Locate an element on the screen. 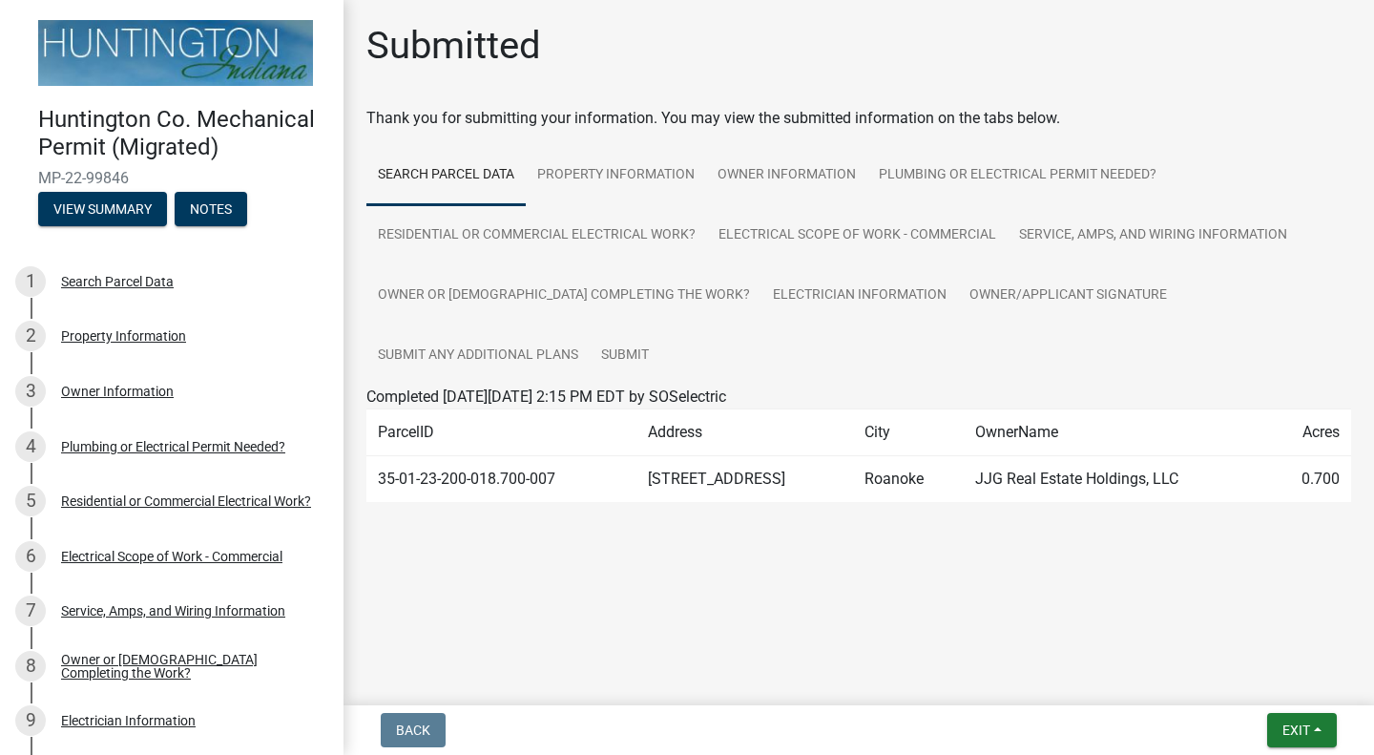 This screenshot has height=755, width=1374. button: View Summary is located at coordinates (102, 209).